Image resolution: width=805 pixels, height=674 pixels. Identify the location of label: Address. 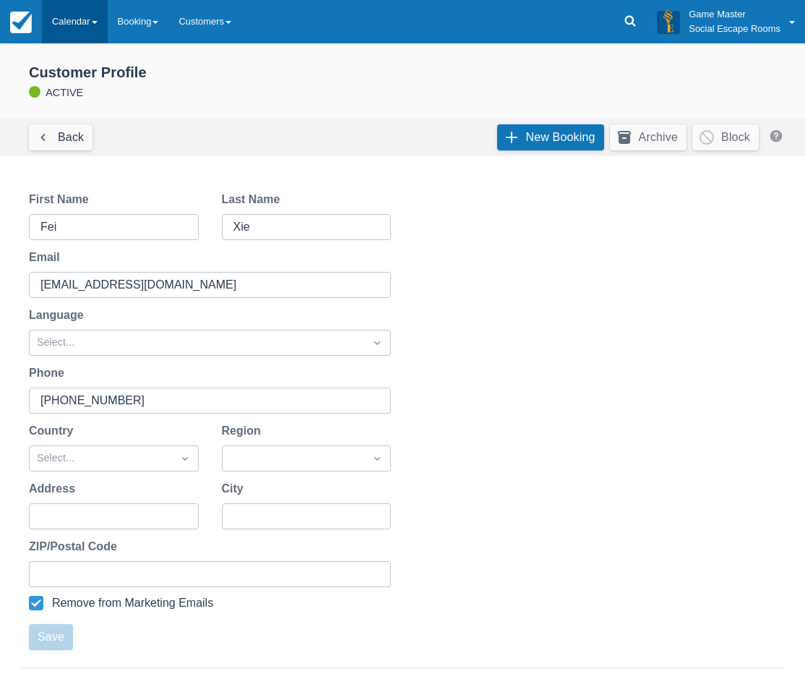
(55, 489).